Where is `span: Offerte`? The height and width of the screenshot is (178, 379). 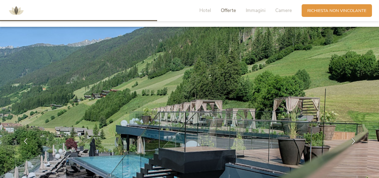 span: Offerte is located at coordinates (228, 10).